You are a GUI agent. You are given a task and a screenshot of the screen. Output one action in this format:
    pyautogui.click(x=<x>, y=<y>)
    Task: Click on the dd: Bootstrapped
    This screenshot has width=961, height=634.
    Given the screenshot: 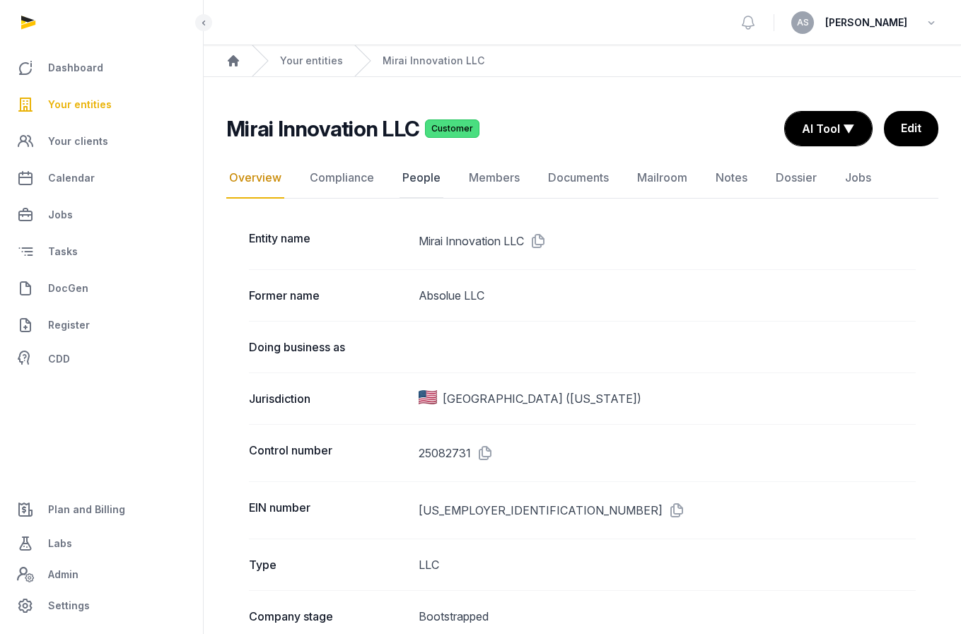 What is the action you would take?
    pyautogui.click(x=667, y=616)
    